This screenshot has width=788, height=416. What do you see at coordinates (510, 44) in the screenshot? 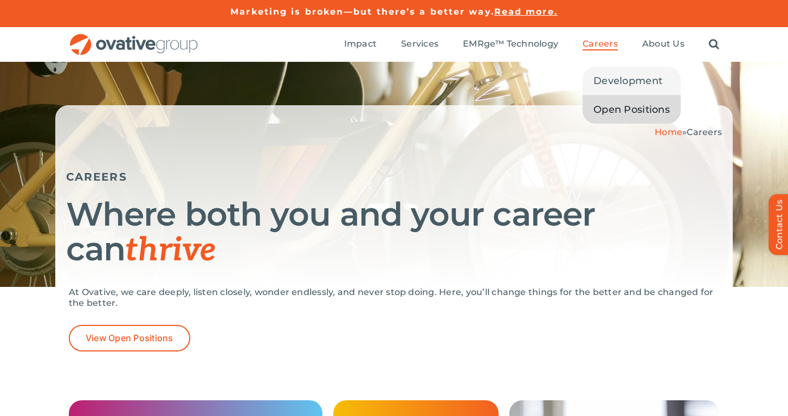
I see `span: EMRge™ Technology` at bounding box center [510, 44].